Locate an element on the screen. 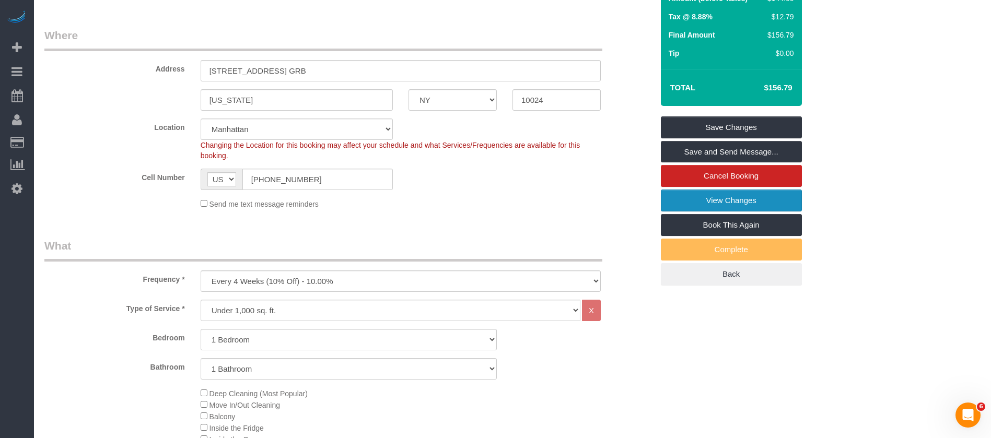 This screenshot has width=991, height=438. a: Save and Send Message... is located at coordinates (732, 152).